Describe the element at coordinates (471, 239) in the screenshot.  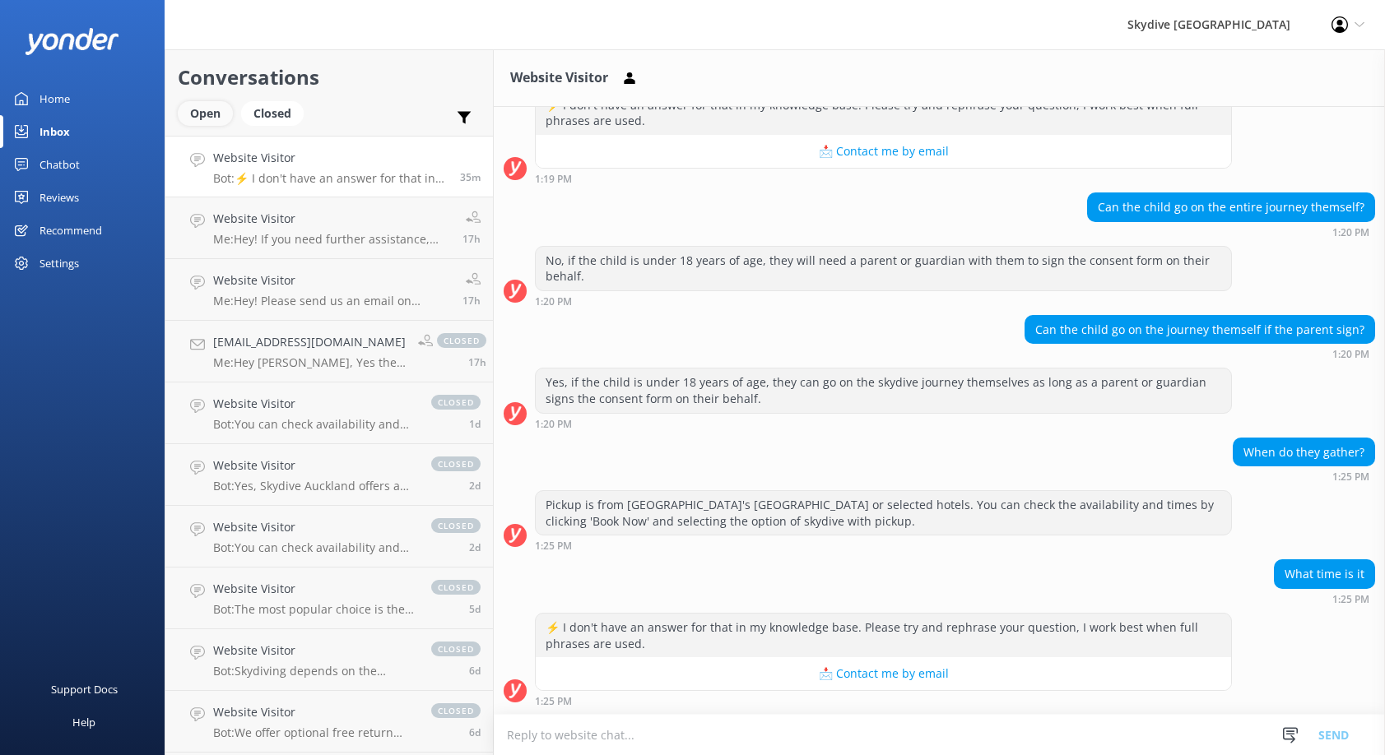
I see `span: Oct 05 2025 08:30pm (UTC +13:00) Pacific/Auckland` at that location.